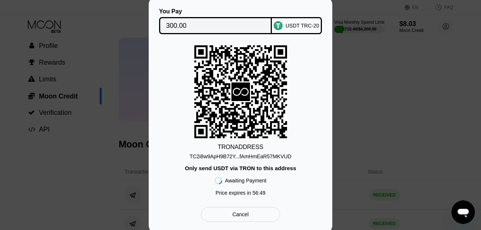 The image size is (481, 230). I want to click on span: 56 : 49, so click(259, 193).